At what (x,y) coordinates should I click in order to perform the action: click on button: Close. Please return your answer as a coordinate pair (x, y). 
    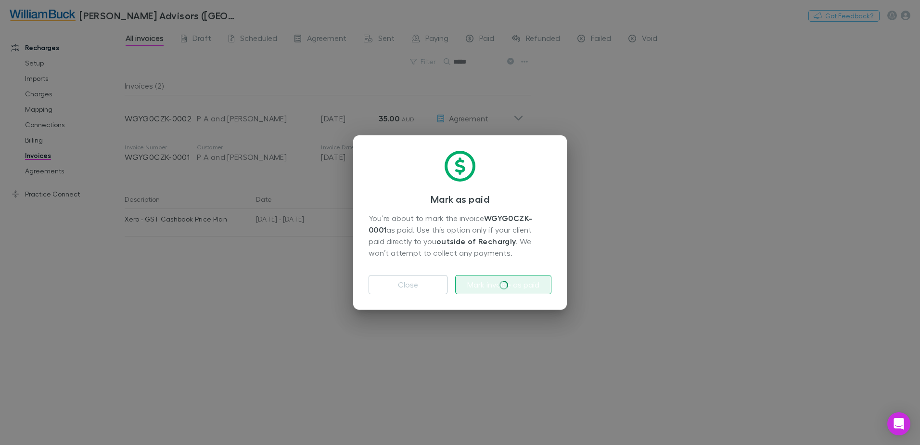
    Looking at the image, I should click on (408, 284).